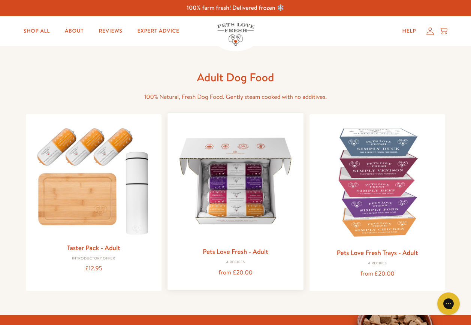 Image resolution: width=471 pixels, height=325 pixels. Describe the element at coordinates (94, 259) in the screenshot. I see `div: Introductory Offer` at that location.